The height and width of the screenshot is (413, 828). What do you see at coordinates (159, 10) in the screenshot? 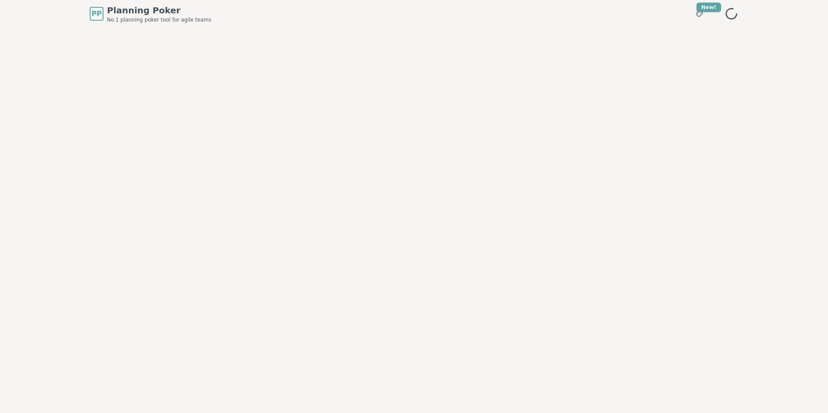
I see `span: Planning Poker` at bounding box center [159, 10].